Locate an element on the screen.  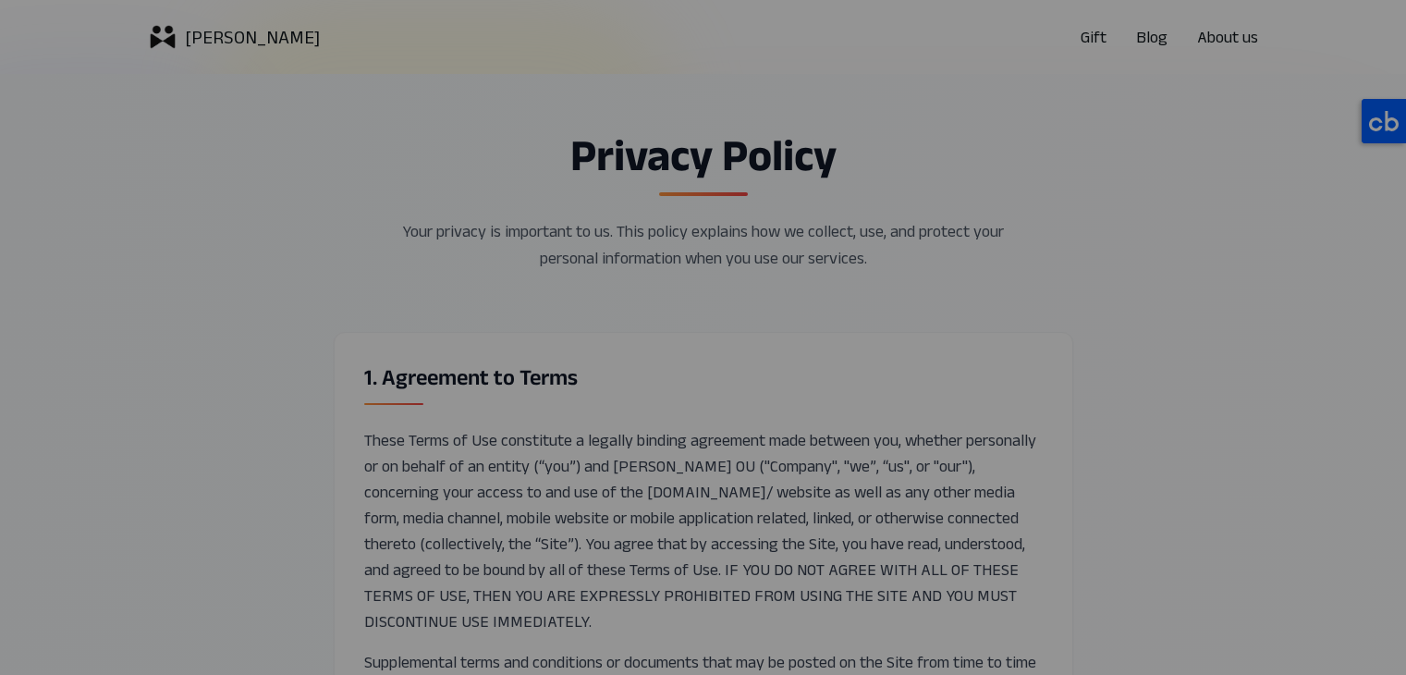
p: These Terms of Use constitute a legally binding agreement made between you, whether personally or... is located at coordinates (704, 531).